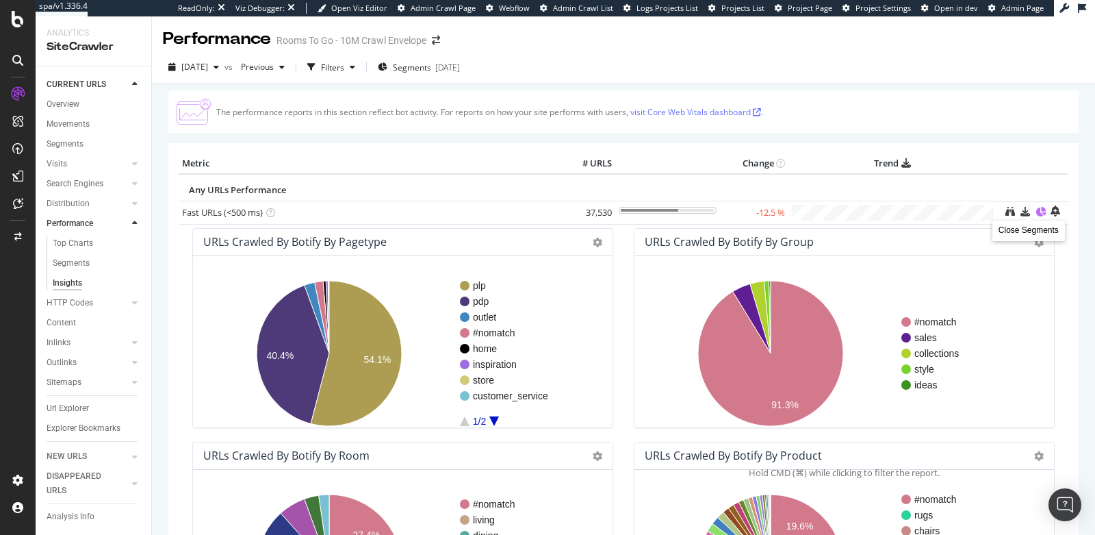  What do you see at coordinates (883, 8) in the screenshot?
I see `span: Project Settings` at bounding box center [883, 8].